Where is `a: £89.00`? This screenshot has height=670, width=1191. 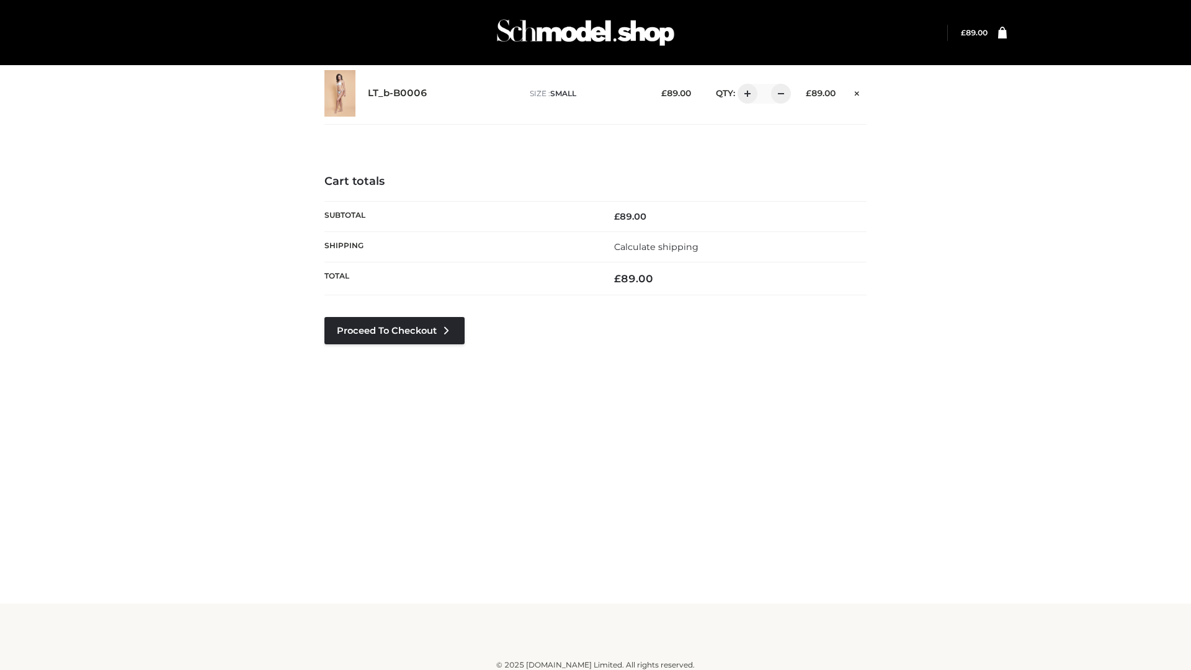 a: £89.00 is located at coordinates (974, 32).